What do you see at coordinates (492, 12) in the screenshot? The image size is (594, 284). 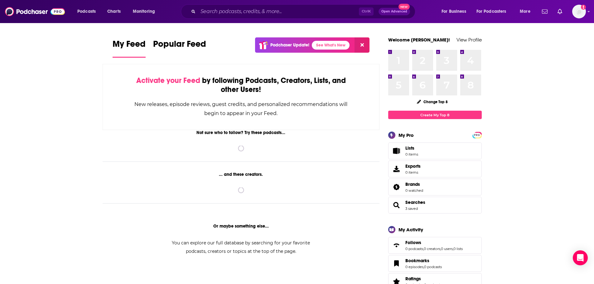 I see `span: For Podcasters` at bounding box center [492, 12].